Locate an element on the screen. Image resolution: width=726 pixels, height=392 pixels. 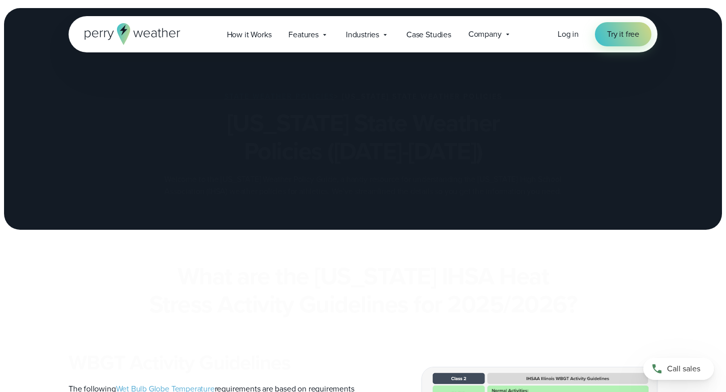
span: Call sales is located at coordinates (684, 369).